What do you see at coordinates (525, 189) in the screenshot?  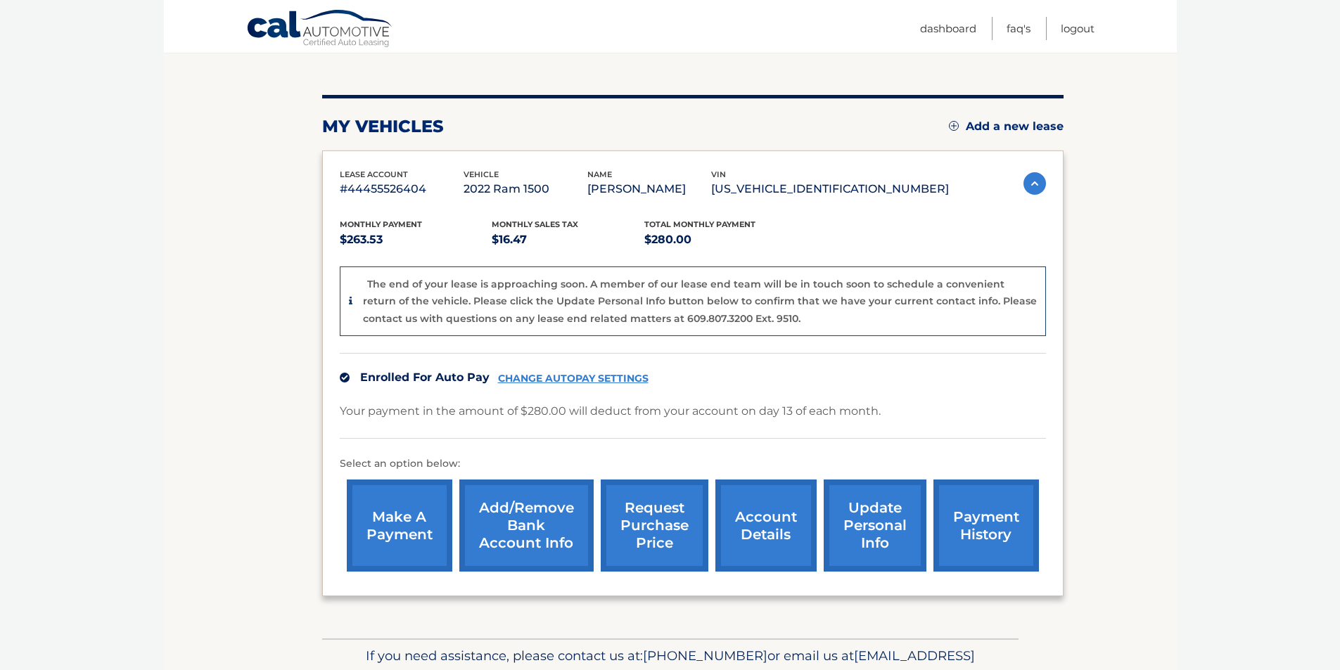 I see `p: 2022 Ram 1500` at bounding box center [525, 189].